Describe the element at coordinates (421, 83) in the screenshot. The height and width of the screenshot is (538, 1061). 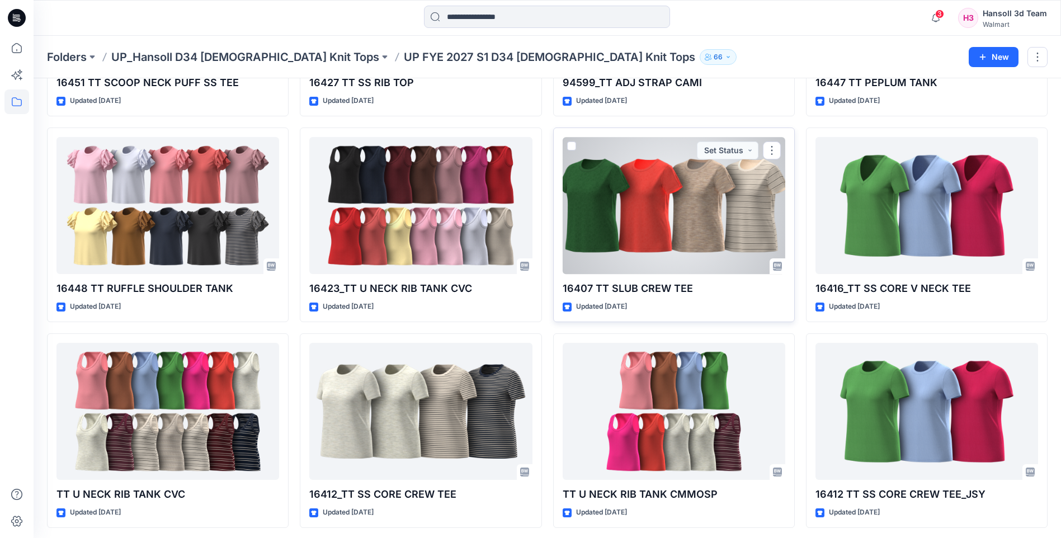
I see `p: 16427 TT SS RIB TOP` at that location.